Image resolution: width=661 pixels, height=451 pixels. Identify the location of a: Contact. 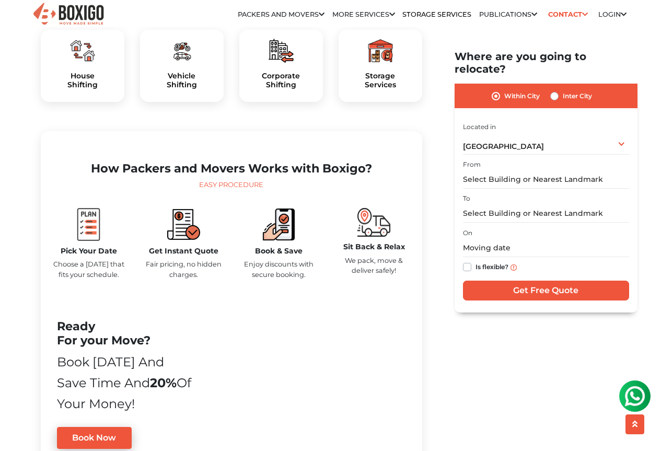
(568, 14).